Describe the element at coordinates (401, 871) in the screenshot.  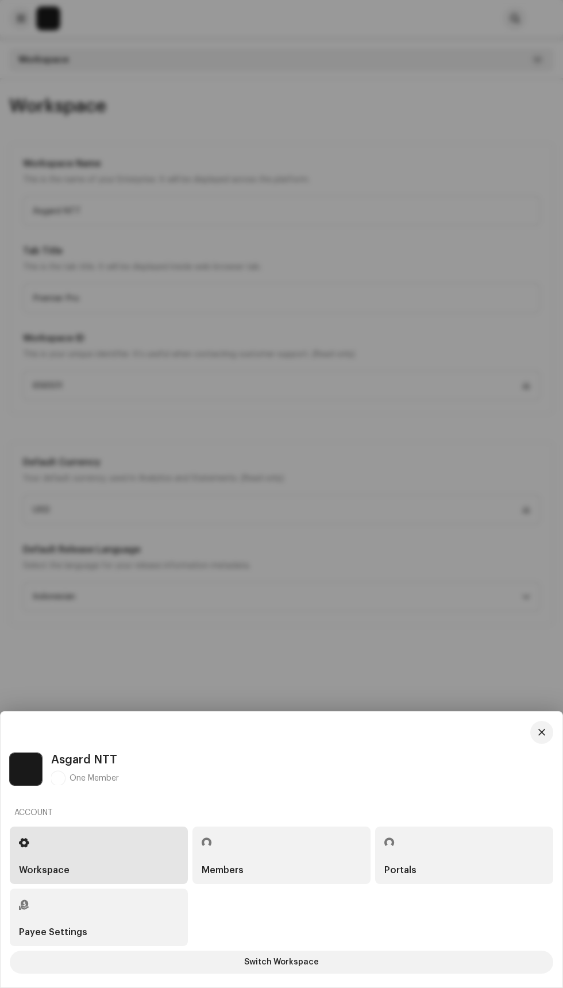
I see `div: Portals` at that location.